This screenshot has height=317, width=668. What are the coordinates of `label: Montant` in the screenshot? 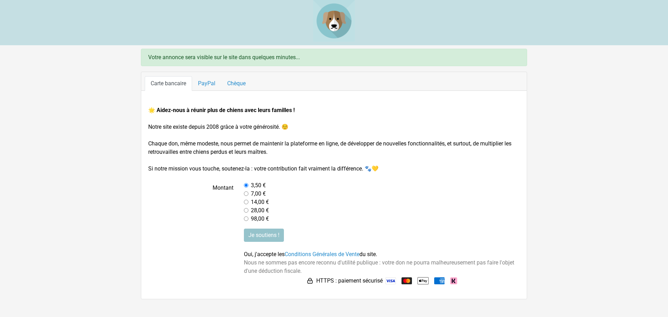 It's located at (191, 202).